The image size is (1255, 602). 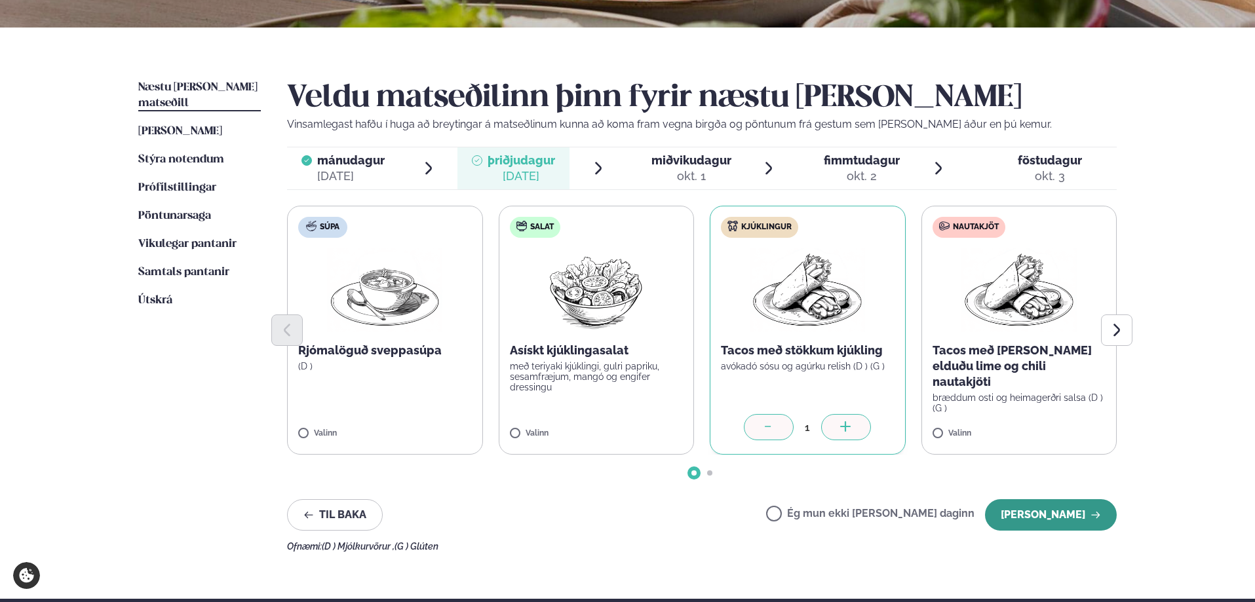 I want to click on span: fimmtudagur, so click(x=862, y=160).